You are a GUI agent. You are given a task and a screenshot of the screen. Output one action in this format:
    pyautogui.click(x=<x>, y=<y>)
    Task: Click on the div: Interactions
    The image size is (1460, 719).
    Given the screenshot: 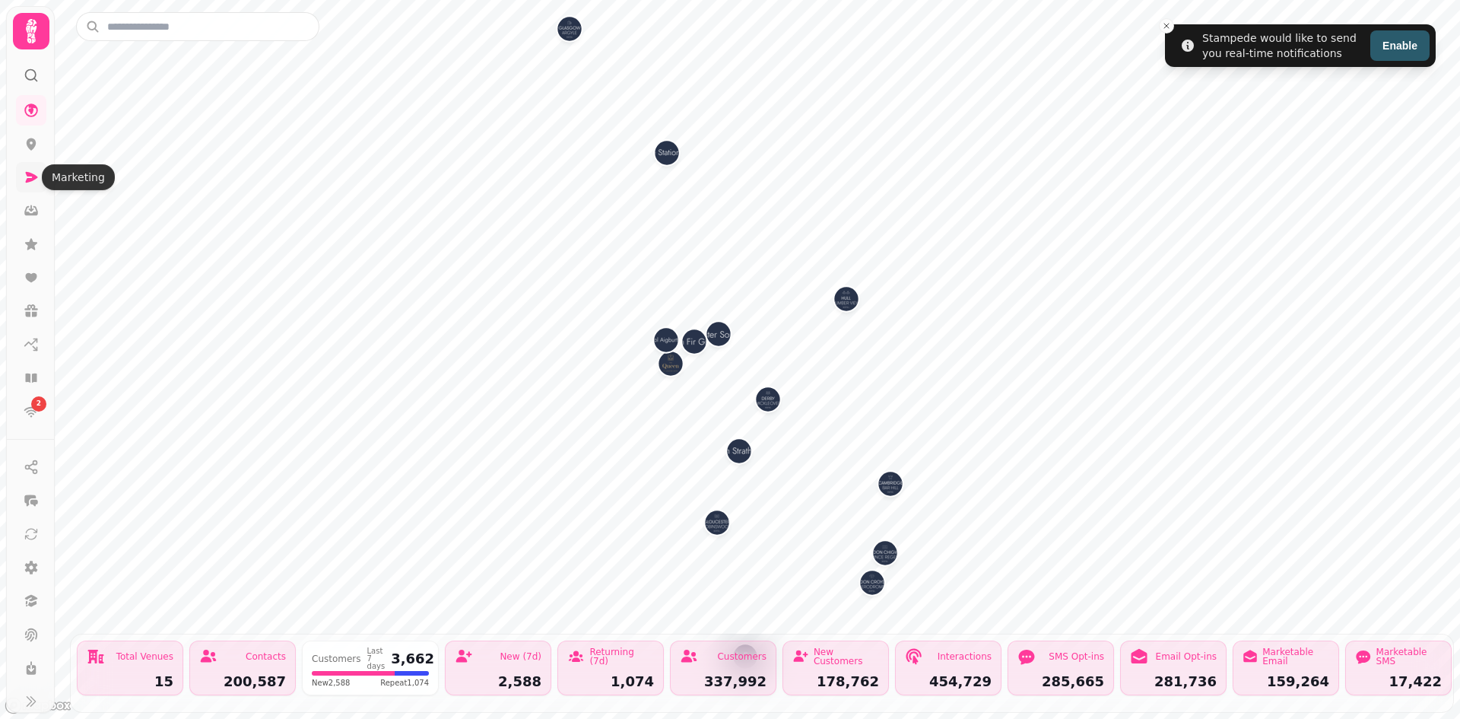 What is the action you would take?
    pyautogui.click(x=964, y=656)
    